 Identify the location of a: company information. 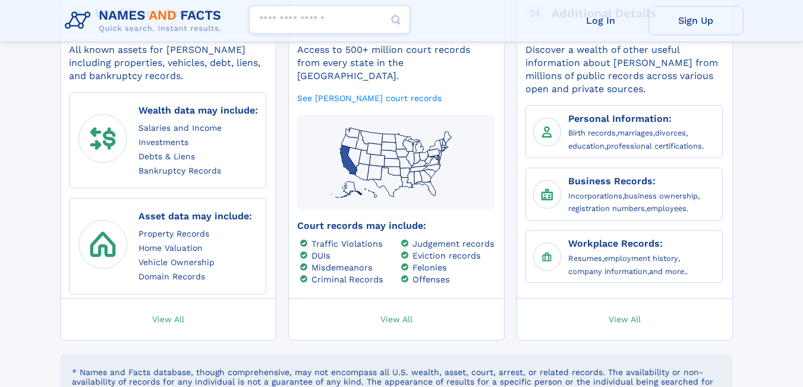
(607, 270).